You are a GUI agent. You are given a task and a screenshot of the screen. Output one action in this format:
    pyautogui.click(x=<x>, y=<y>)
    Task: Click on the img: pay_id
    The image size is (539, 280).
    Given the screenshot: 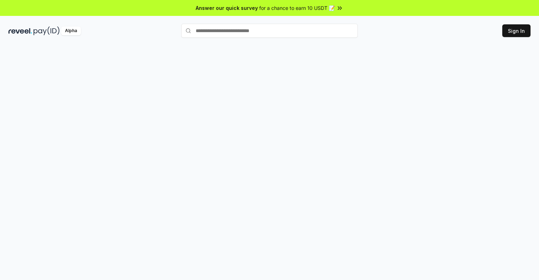 What is the action you would take?
    pyautogui.click(x=47, y=31)
    